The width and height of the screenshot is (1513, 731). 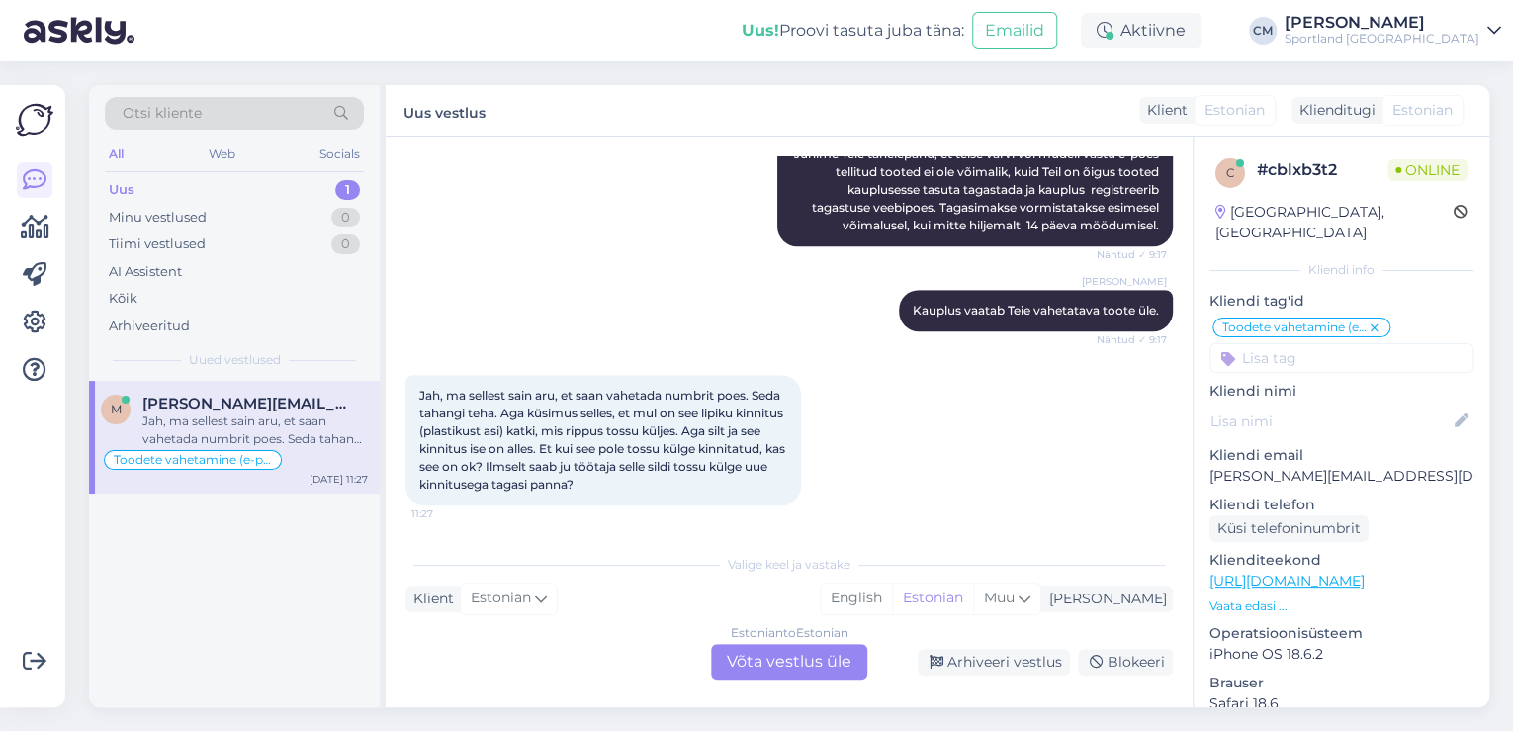 What do you see at coordinates (448, 513) in the screenshot?
I see `span: 11:27` at bounding box center [448, 513].